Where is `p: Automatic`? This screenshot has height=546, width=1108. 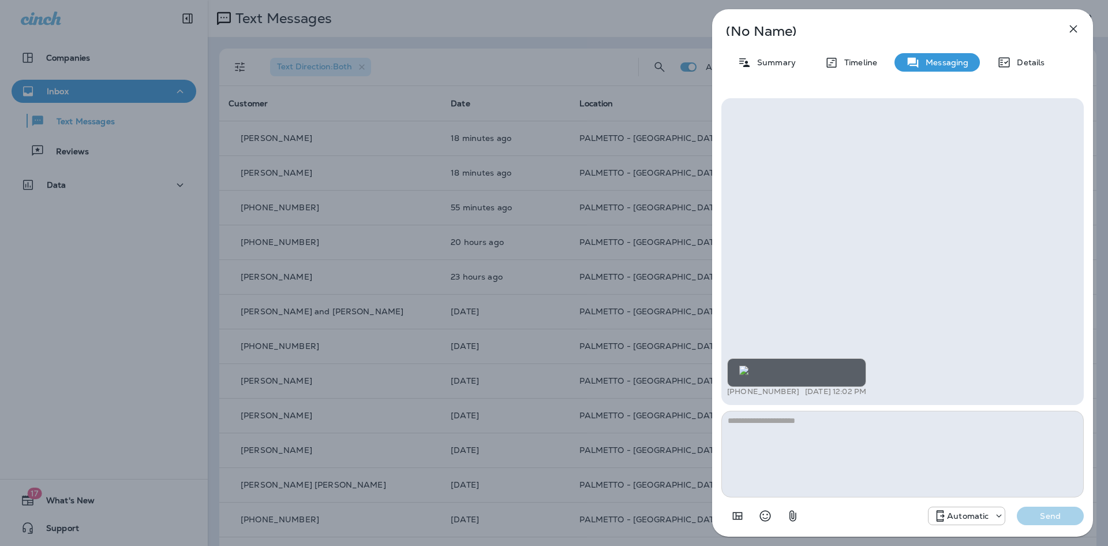 p: Automatic is located at coordinates (968, 516).